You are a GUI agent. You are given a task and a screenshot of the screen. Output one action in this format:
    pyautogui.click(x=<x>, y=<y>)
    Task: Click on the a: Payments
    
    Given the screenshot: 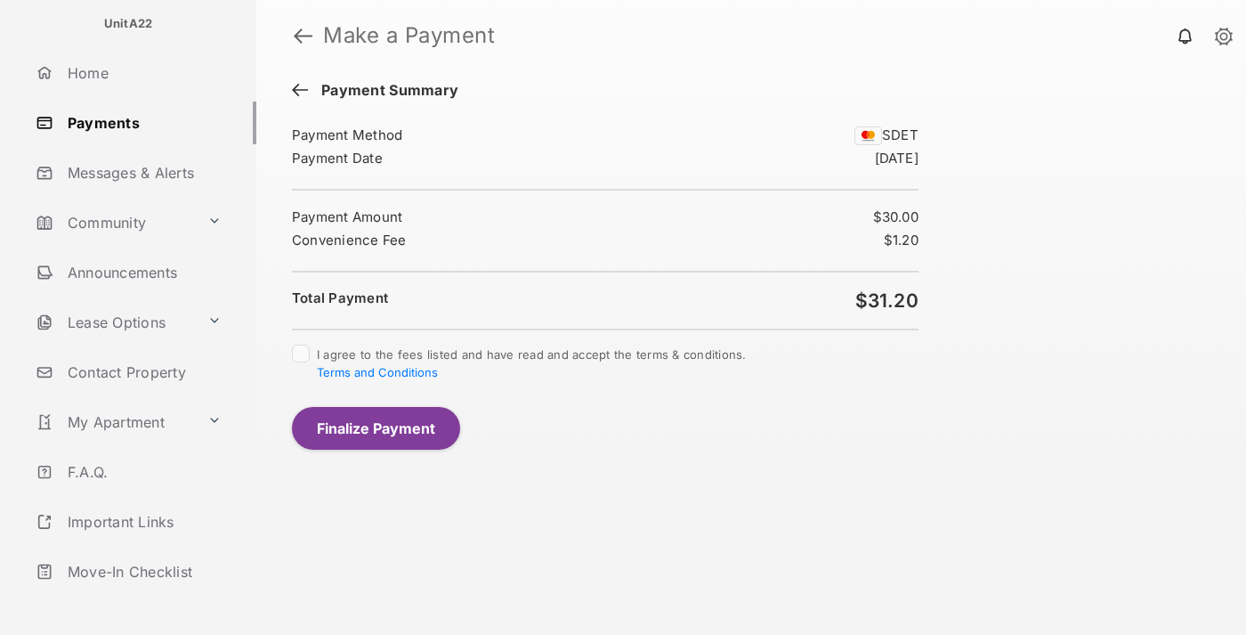 What is the action you would take?
    pyautogui.click(x=142, y=123)
    